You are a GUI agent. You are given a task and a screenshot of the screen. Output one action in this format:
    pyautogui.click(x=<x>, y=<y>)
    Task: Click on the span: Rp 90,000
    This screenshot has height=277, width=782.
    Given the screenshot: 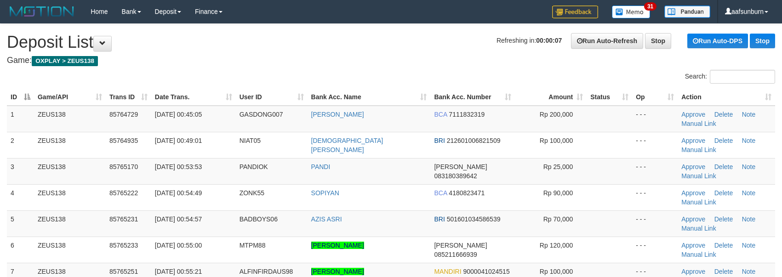 What is the action you would take?
    pyautogui.click(x=558, y=193)
    